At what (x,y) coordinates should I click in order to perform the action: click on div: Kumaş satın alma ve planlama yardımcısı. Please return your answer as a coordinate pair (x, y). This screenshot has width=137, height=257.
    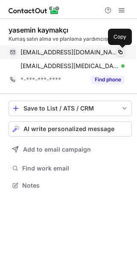
    Looking at the image, I should click on (70, 39).